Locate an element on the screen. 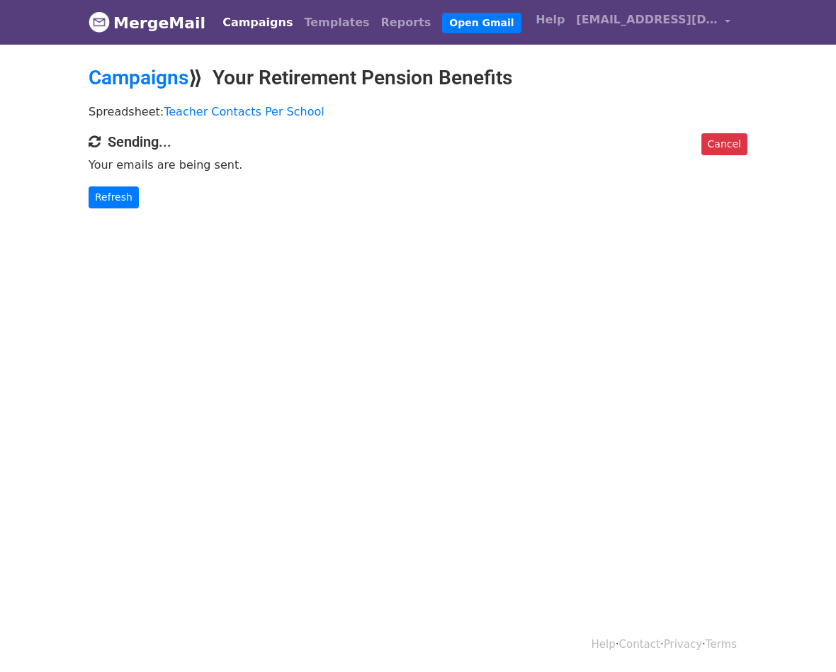 Image resolution: width=836 pixels, height=672 pixels. img: MergeMail logo is located at coordinates (99, 22).